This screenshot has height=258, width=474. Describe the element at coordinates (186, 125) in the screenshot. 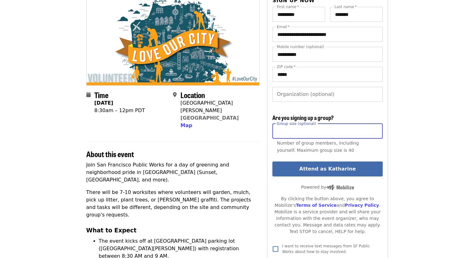

I see `span: Map` at that location.